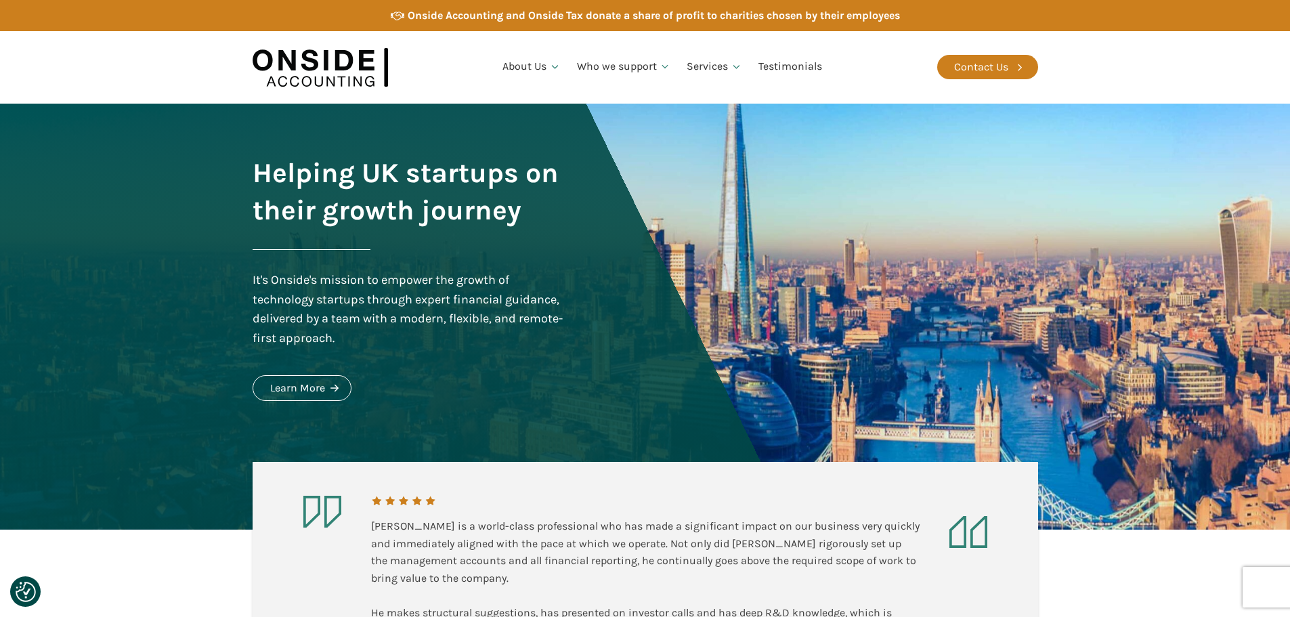 The image size is (1290, 617). I want to click on div: It's Onside's mission to empower the growth of technology startups through expert financial guida..., so click(410, 309).